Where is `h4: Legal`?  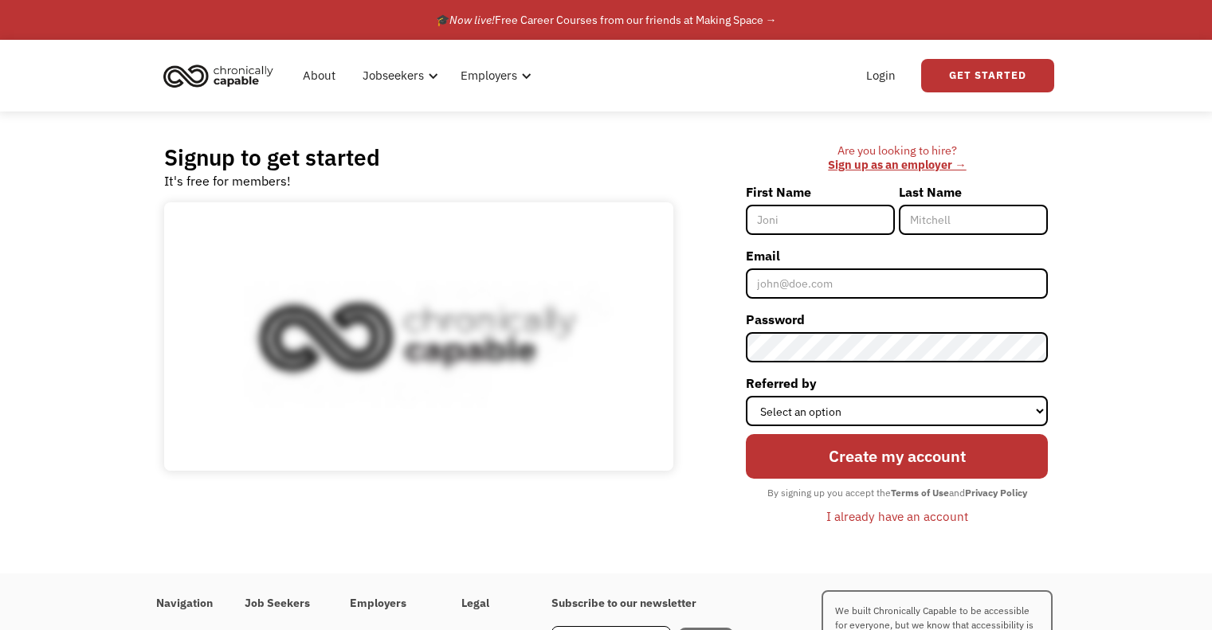
h4: Legal is located at coordinates (490, 604).